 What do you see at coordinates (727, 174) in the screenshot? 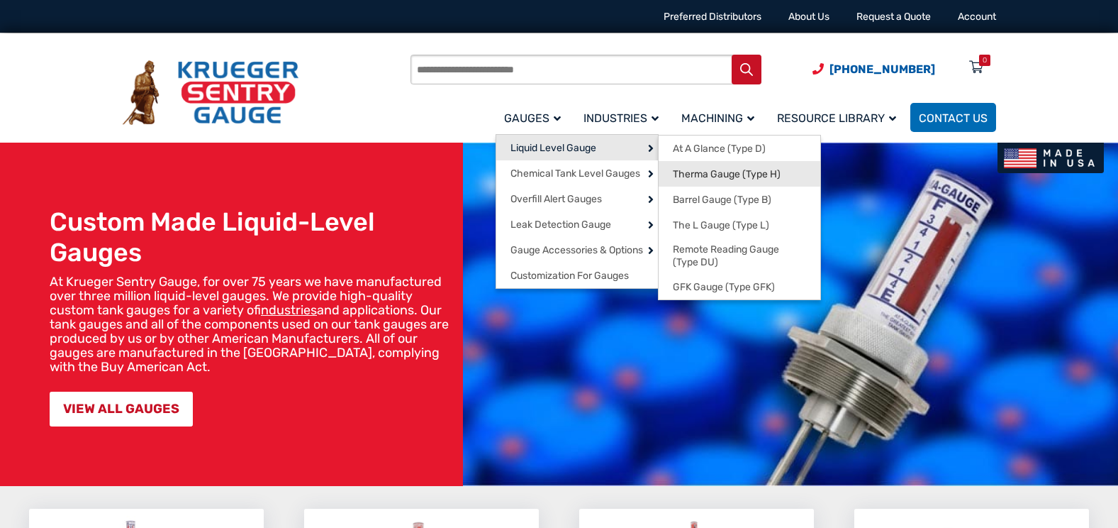
I see `span: Therma Gauge (Type H)` at bounding box center [727, 174].